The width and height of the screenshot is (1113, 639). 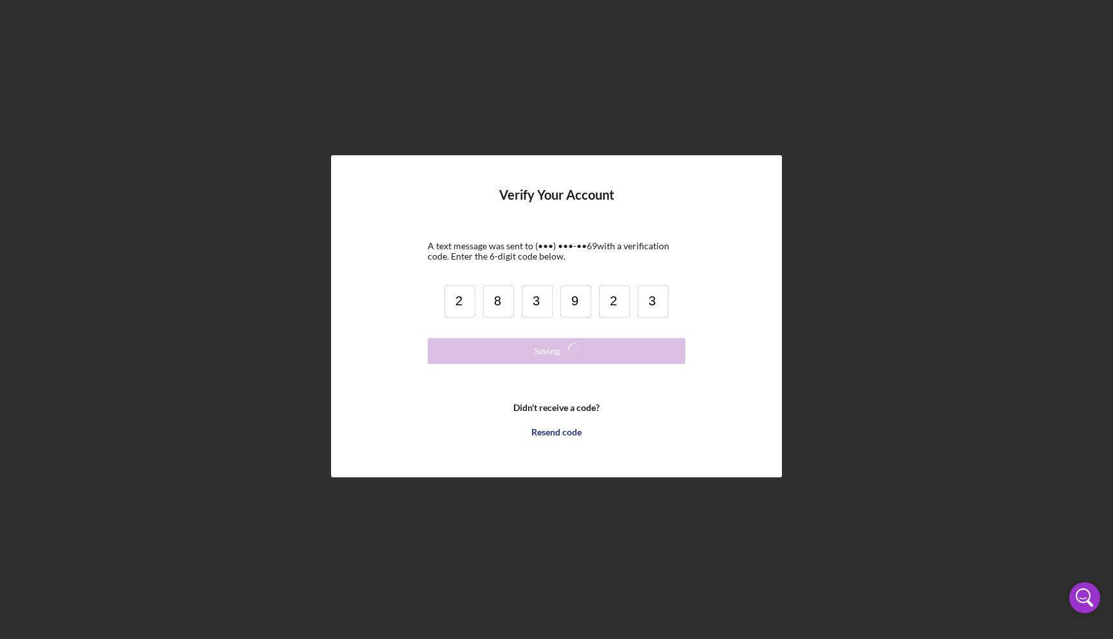 I want to click on button: Resend code, so click(x=556, y=432).